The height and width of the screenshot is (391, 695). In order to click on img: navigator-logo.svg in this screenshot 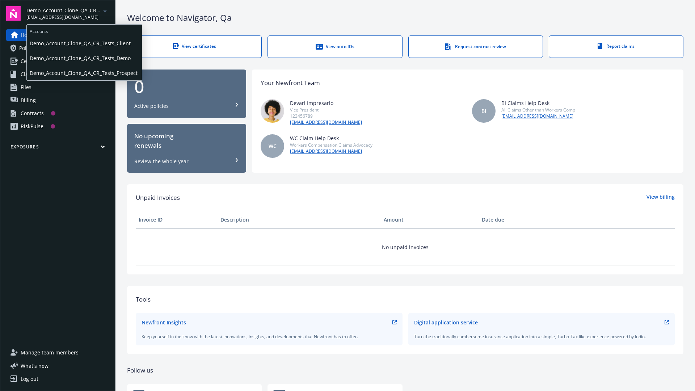, I will do `click(13, 13)`.